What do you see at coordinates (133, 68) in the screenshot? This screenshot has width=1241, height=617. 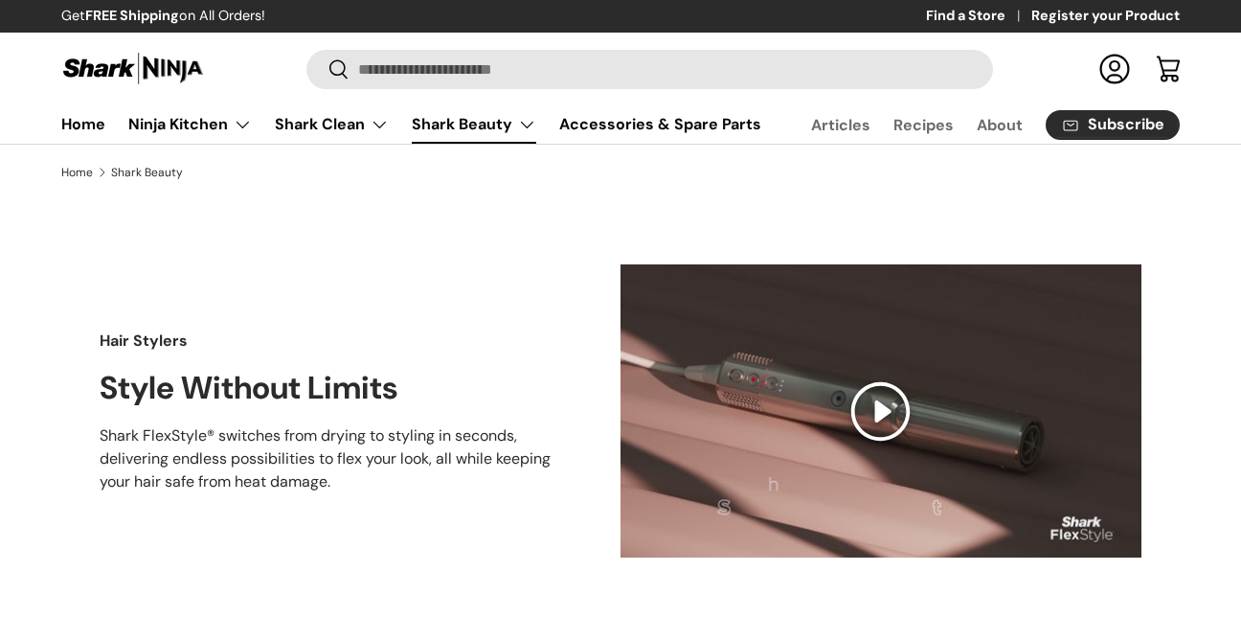 I see `a: Shark Ninja Philippines` at bounding box center [133, 68].